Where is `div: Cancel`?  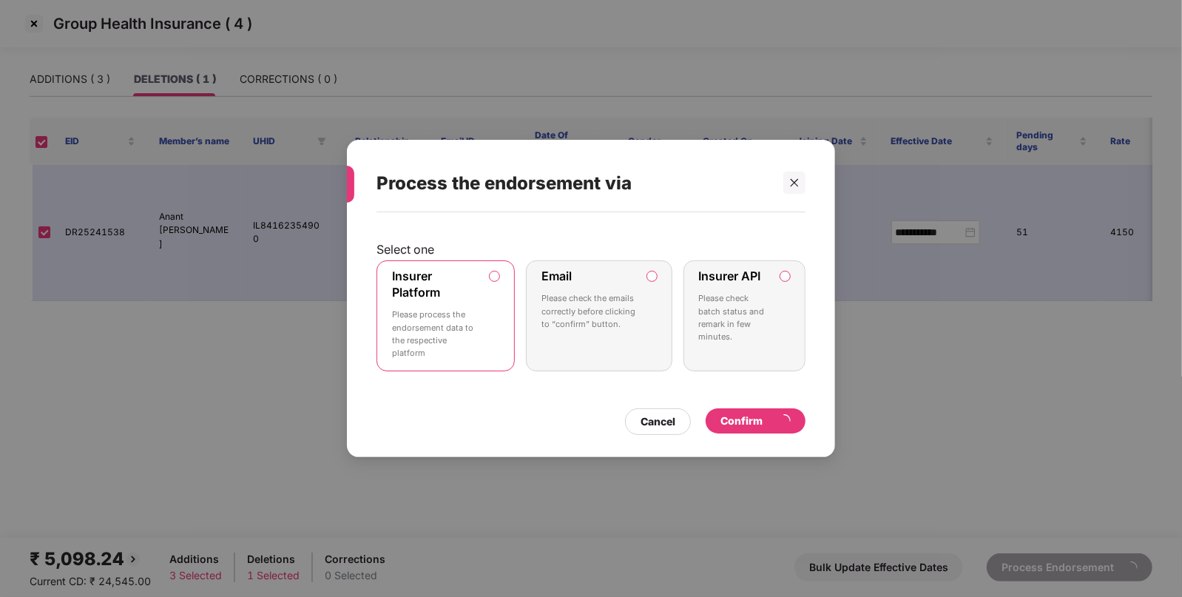 div: Cancel is located at coordinates (657, 422).